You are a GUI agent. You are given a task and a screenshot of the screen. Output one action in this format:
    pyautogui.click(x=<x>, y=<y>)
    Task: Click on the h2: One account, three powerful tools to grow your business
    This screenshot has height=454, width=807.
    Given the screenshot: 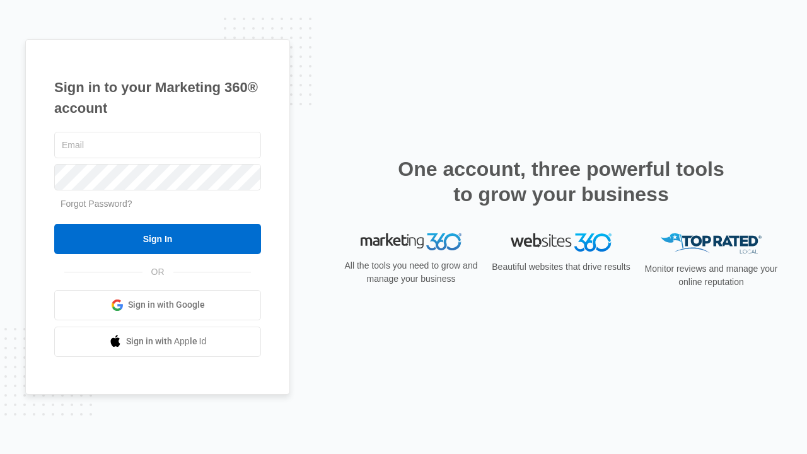 What is the action you would take?
    pyautogui.click(x=561, y=181)
    